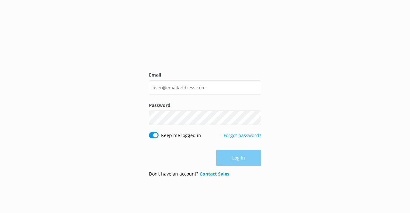 The height and width of the screenshot is (213, 410). I want to click on button: Show password, so click(255, 118).